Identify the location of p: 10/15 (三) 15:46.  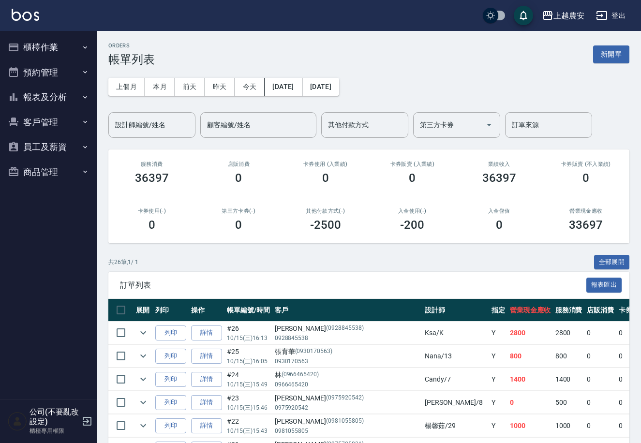
(248, 408).